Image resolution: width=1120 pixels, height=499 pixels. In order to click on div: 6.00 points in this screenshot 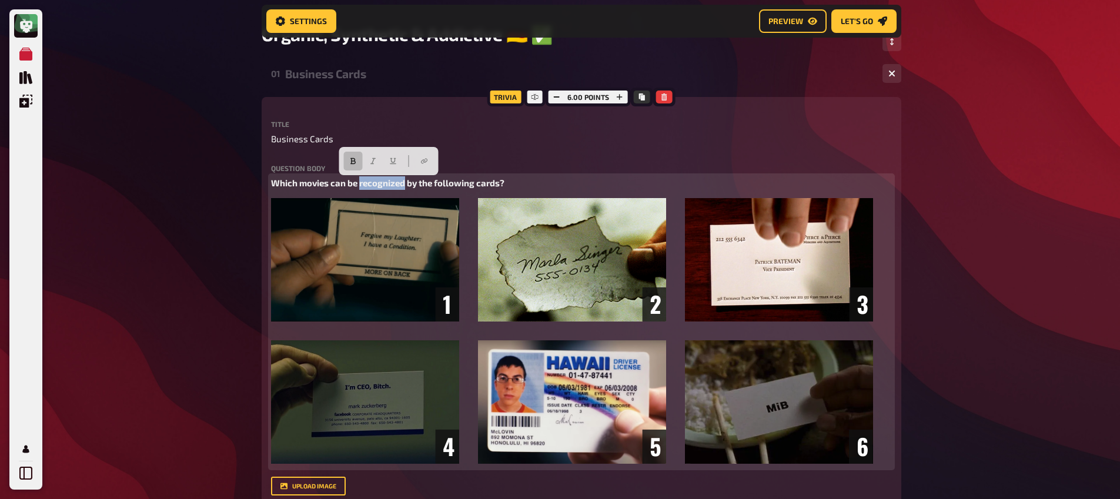, I will do `click(588, 97)`.